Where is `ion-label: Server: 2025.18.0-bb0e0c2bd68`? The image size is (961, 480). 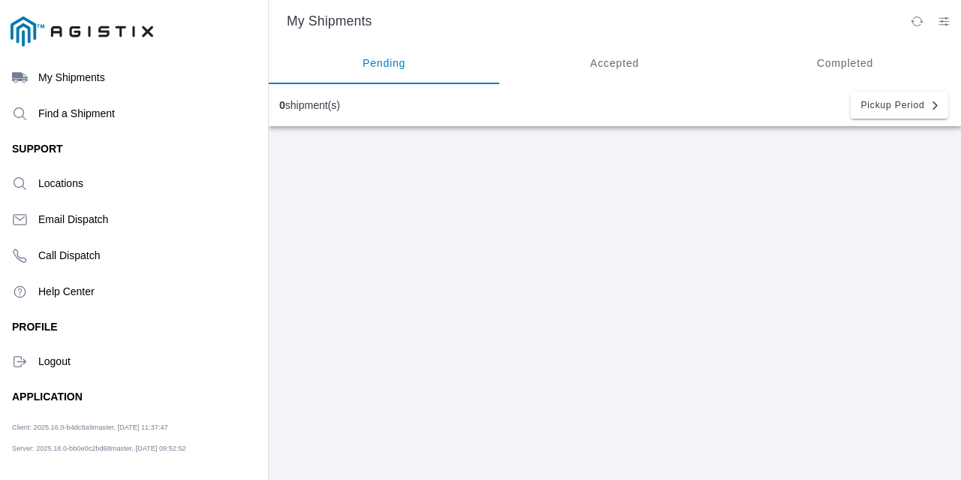
ion-label: Server: 2025.18.0-bb0e0c2bd68 is located at coordinates (104, 451).